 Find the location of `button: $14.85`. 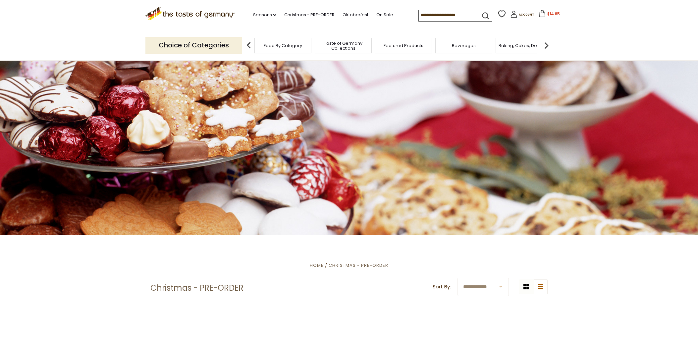

button: $14.85 is located at coordinates (549, 15).